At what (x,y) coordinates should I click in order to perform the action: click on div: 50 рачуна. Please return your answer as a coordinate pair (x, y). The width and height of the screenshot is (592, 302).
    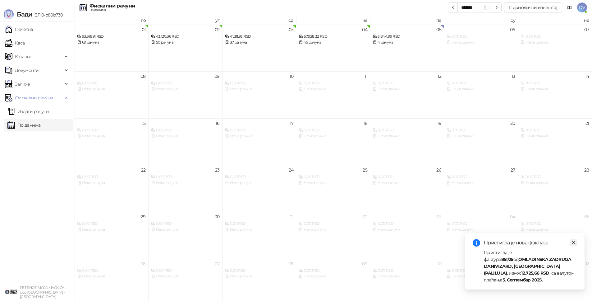
    Looking at the image, I should click on (185, 42).